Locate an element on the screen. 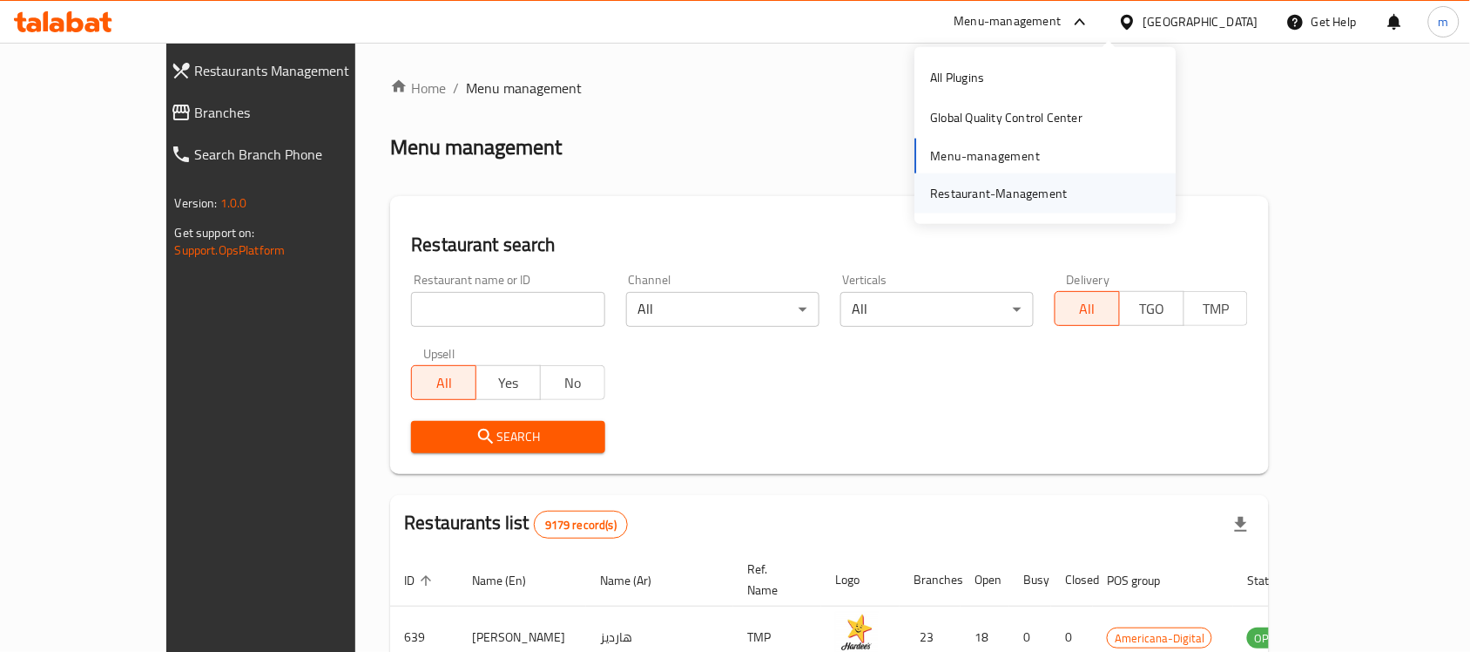  span: No is located at coordinates (573, 382).